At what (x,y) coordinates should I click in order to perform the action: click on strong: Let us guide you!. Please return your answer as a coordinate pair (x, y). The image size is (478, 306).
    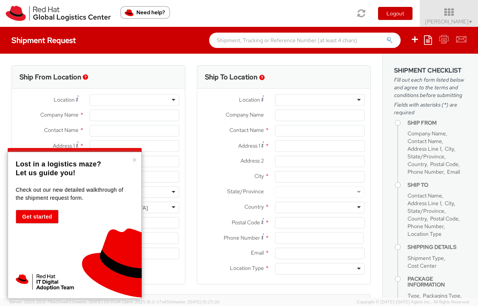
    Looking at the image, I should click on (46, 173).